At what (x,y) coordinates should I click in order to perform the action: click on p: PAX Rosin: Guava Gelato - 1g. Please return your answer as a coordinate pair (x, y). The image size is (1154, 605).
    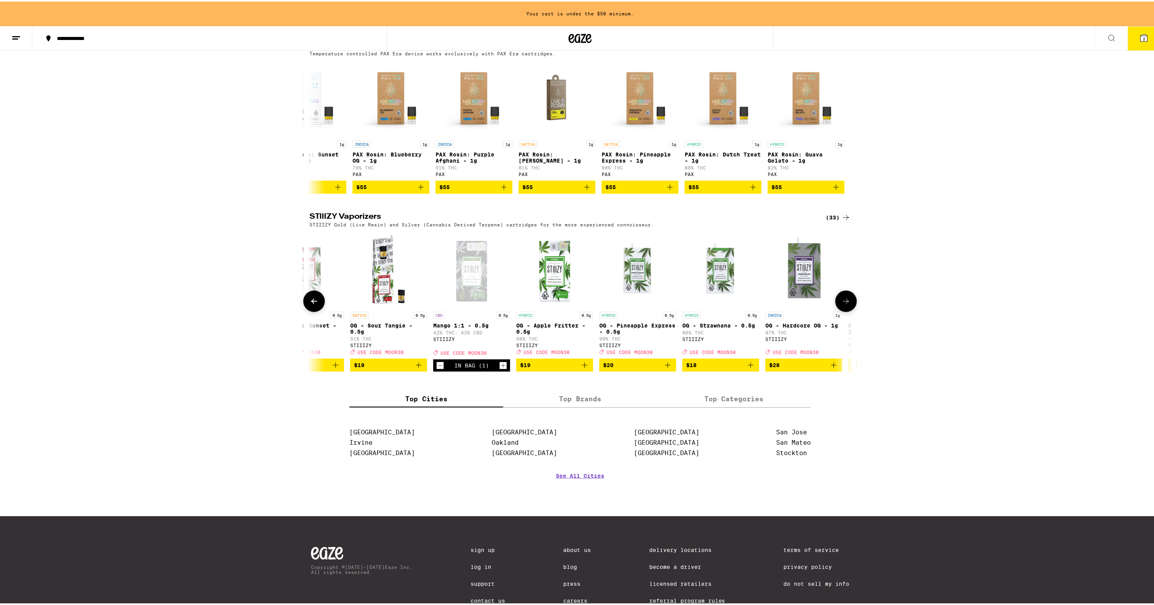
    Looking at the image, I should click on (806, 156).